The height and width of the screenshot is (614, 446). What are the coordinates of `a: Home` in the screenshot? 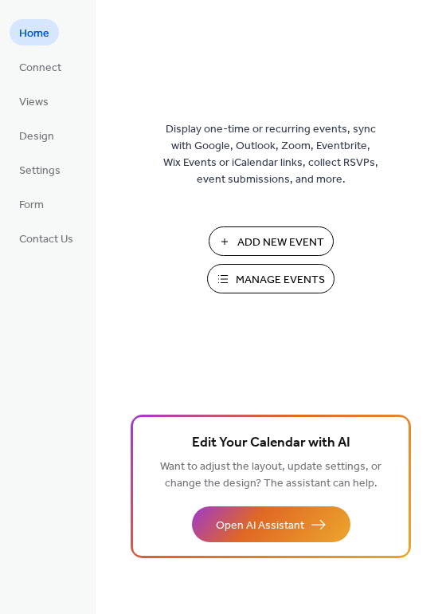 It's located at (34, 32).